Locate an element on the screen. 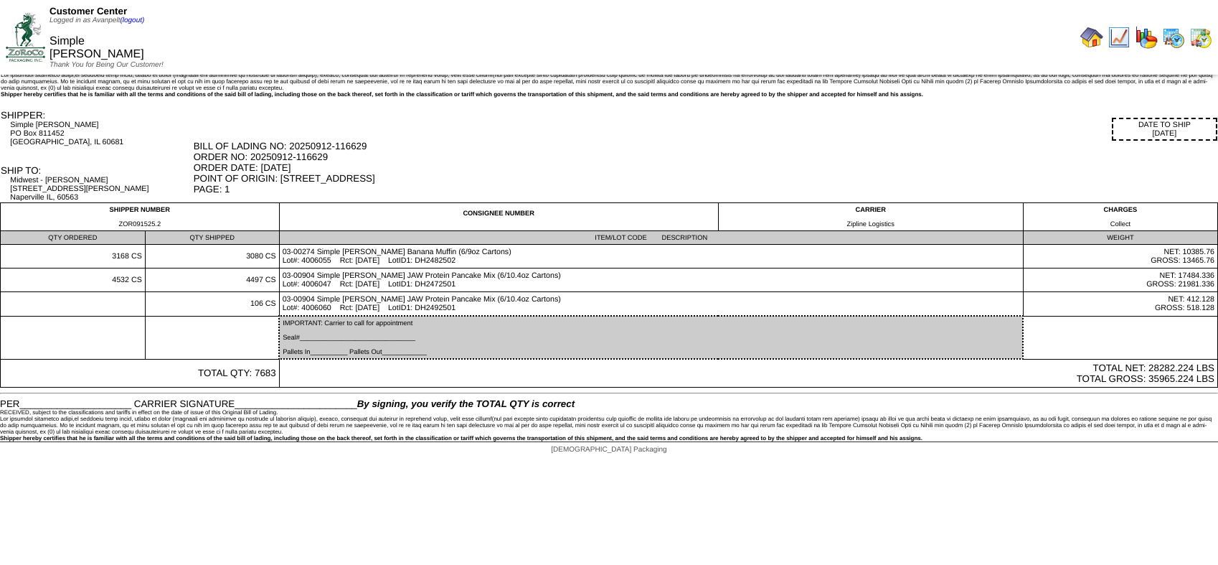 This screenshot has height=565, width=1218. td: NET: 17484.336 GROSS: 21981.336 is located at coordinates (1120, 280).